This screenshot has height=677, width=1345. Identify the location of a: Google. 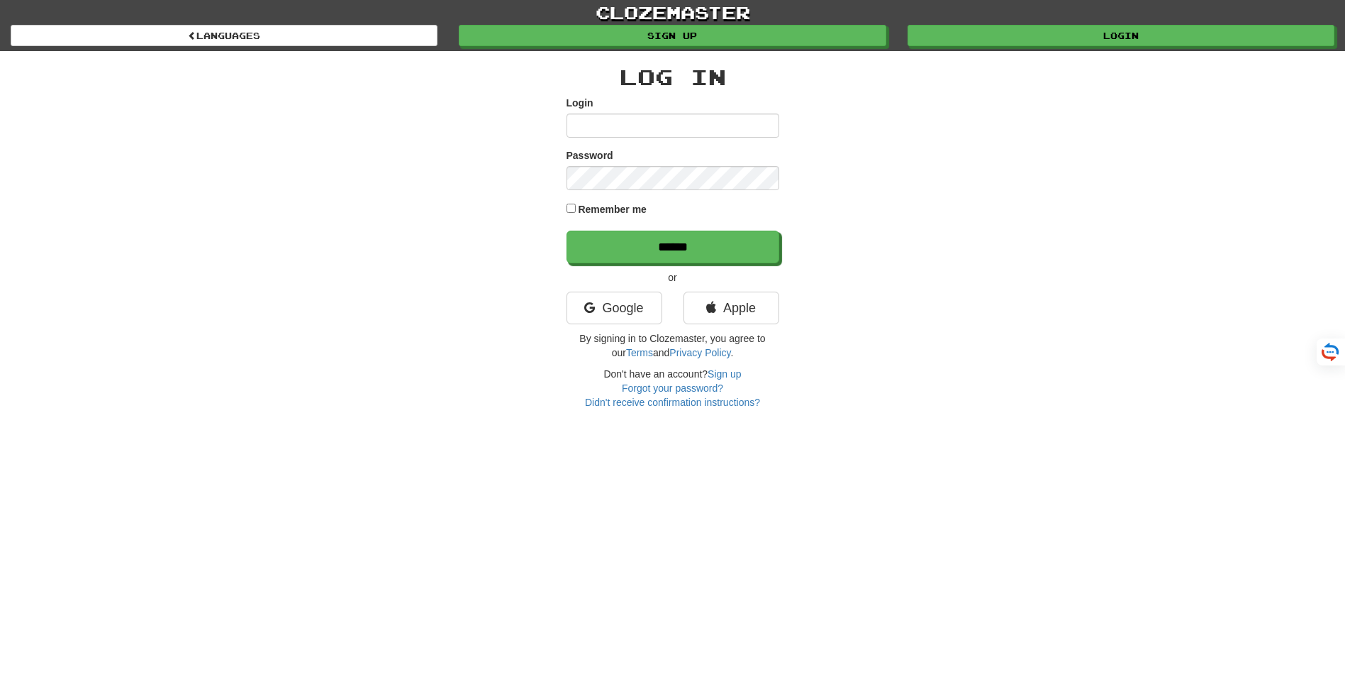
(614, 308).